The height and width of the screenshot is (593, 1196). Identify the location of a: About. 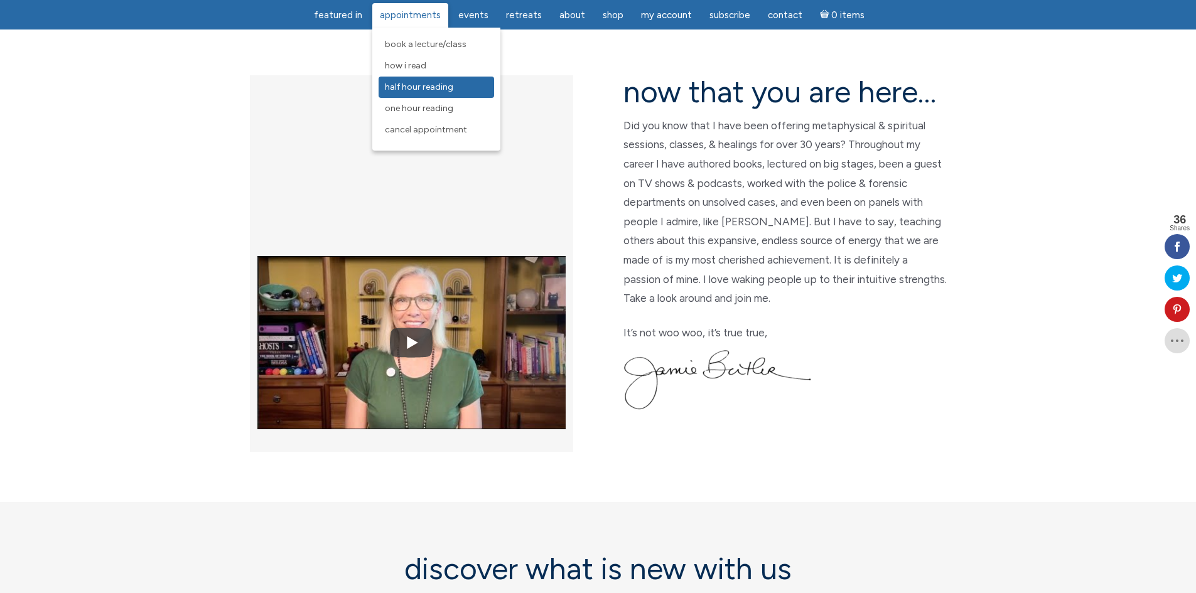
(572, 15).